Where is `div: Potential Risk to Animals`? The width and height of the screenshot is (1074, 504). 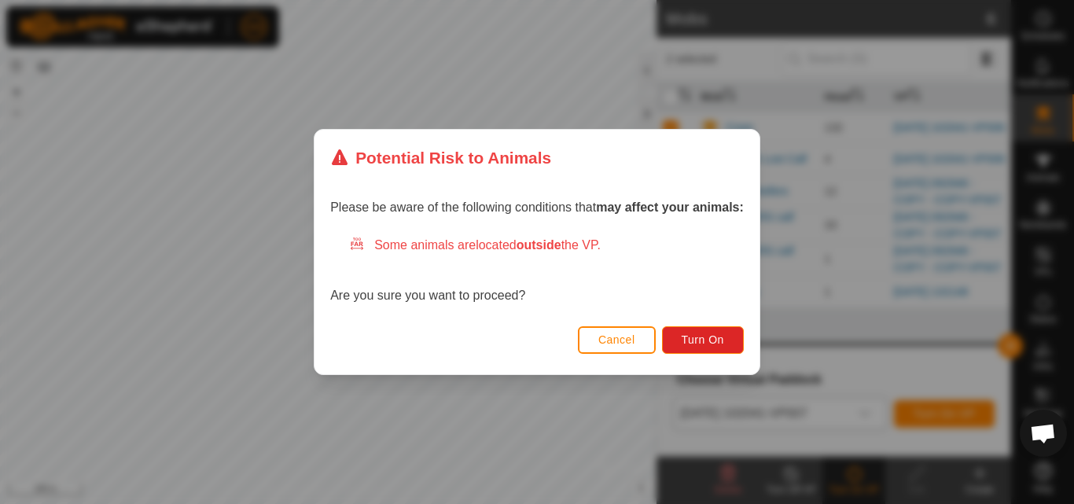 div: Potential Risk to Animals is located at coordinates (440, 157).